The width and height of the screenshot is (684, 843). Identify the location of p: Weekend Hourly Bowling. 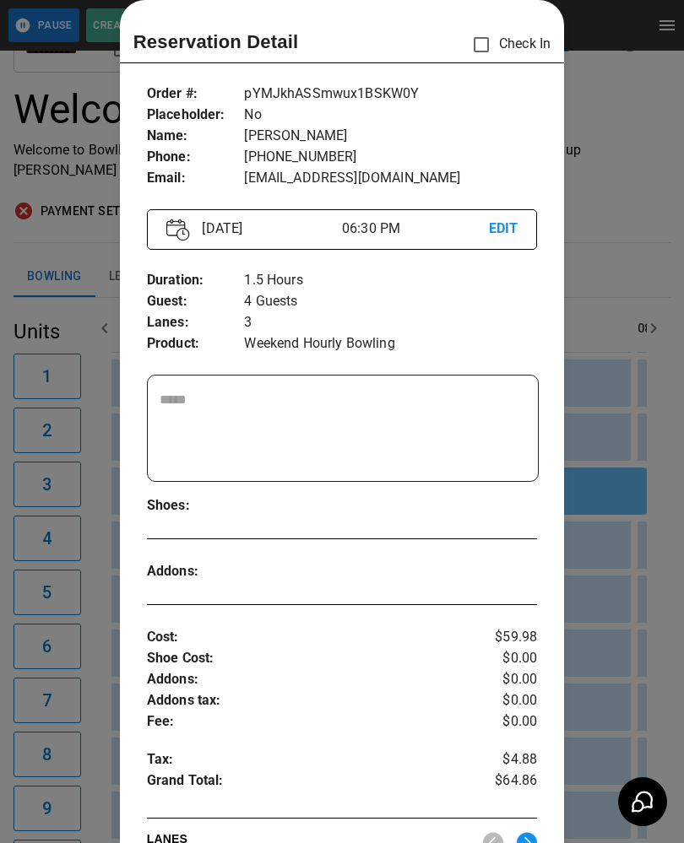
(390, 344).